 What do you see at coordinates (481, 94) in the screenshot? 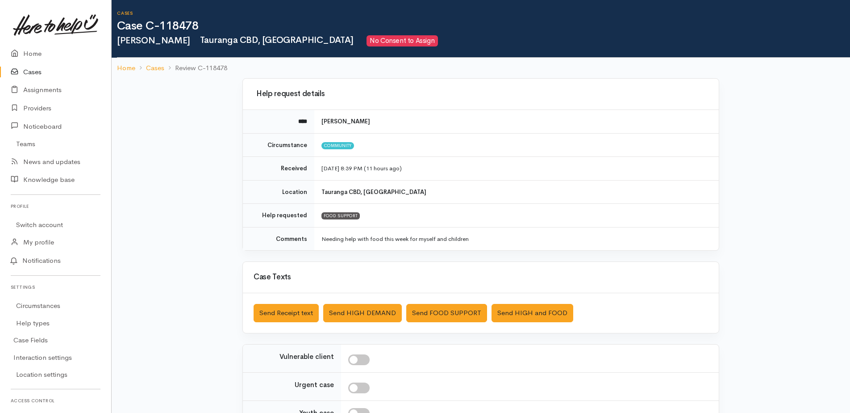
I see `h3: Help request details` at bounding box center [481, 94].